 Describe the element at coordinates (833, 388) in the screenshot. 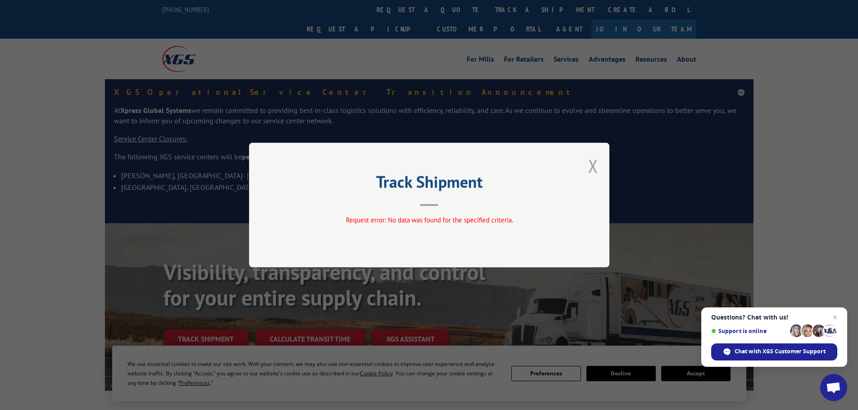

I see `a: Open chat` at that location.